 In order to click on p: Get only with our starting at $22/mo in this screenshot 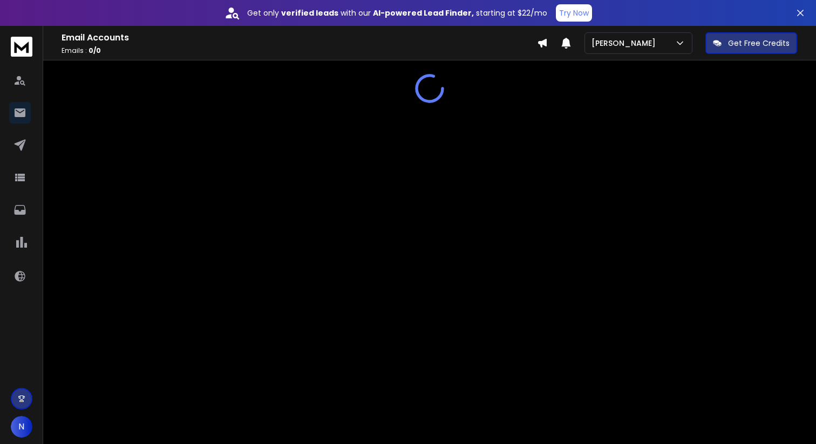, I will do `click(397, 13)`.